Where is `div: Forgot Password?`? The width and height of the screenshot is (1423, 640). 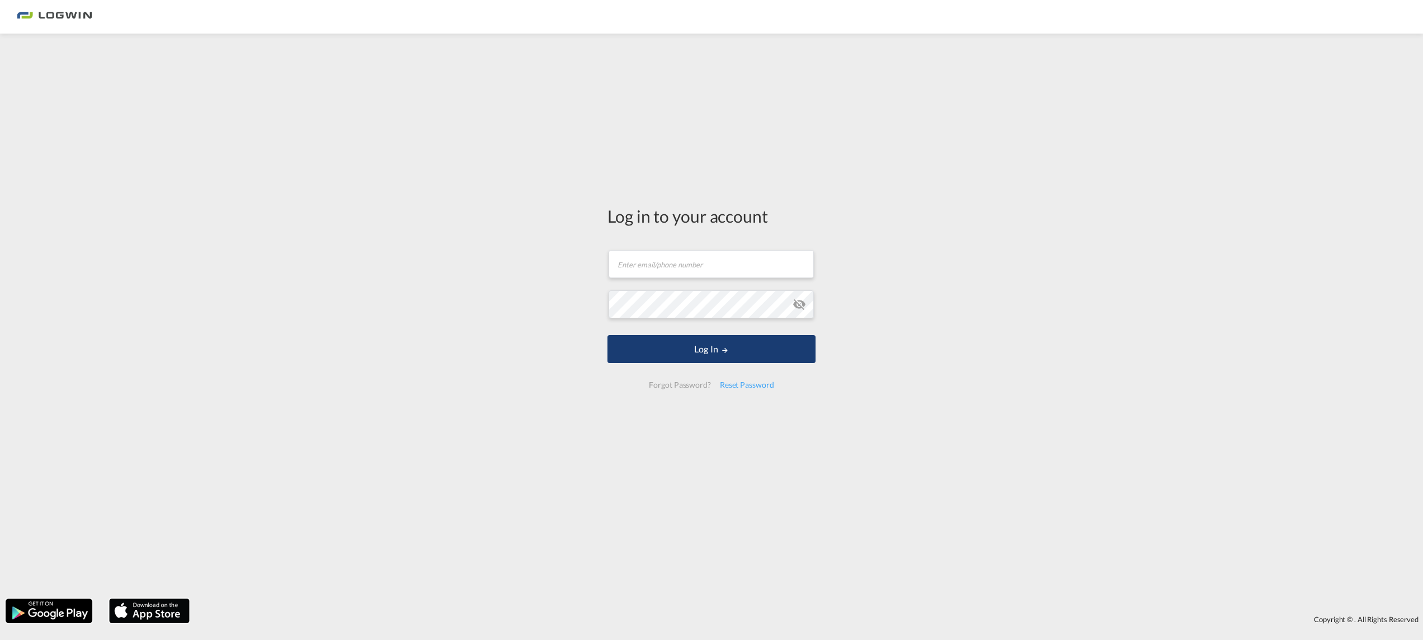 div: Forgot Password? is located at coordinates (680, 385).